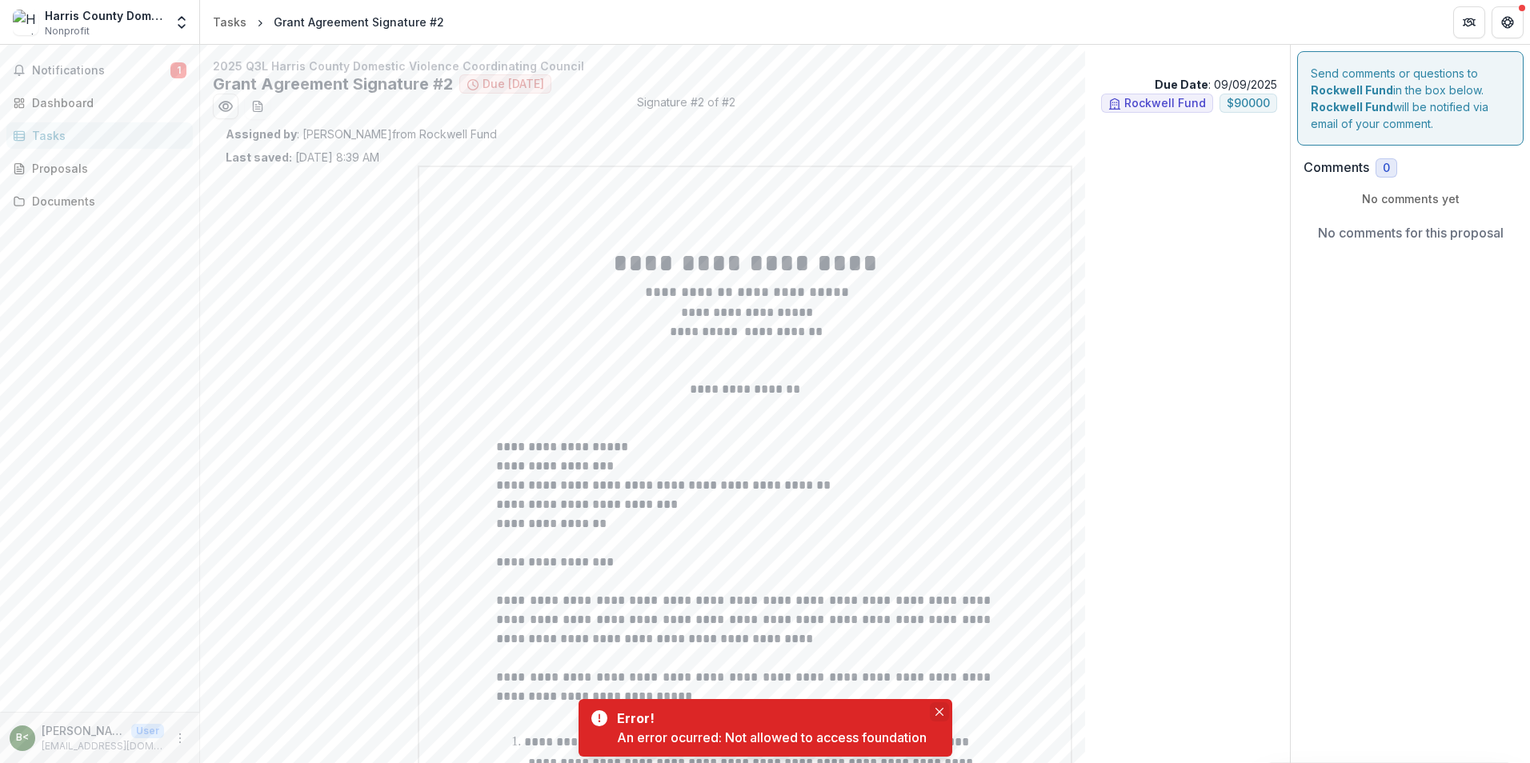  What do you see at coordinates (1410, 98) in the screenshot?
I see `div: Send comments or questions to in the box below. will be notified via email of your comment.` at bounding box center [1410, 98].